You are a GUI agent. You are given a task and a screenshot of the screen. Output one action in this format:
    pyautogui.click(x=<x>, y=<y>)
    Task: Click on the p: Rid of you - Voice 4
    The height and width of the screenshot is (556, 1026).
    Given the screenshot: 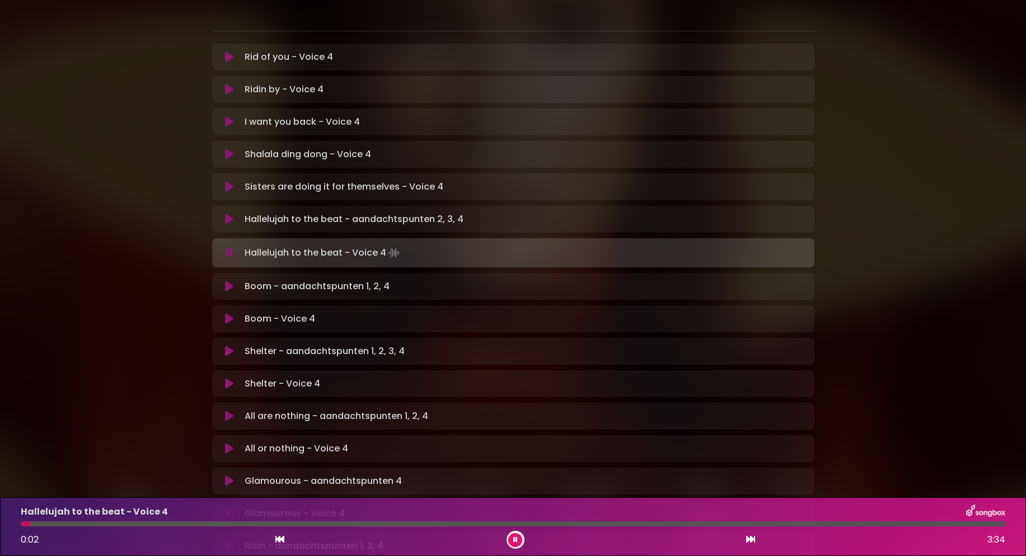 What is the action you would take?
    pyautogui.click(x=289, y=57)
    